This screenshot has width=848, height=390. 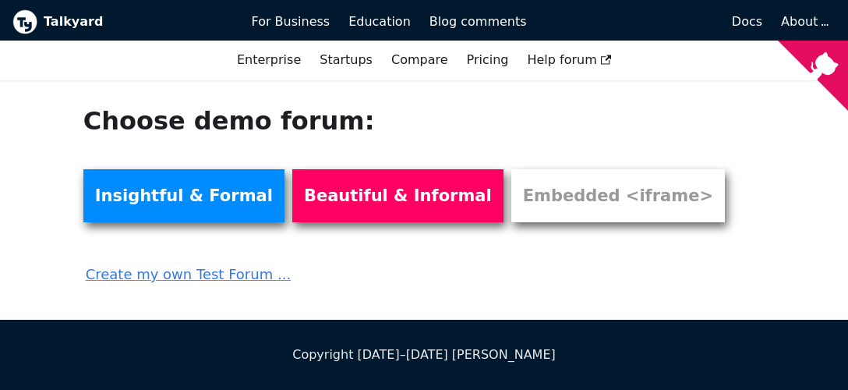 What do you see at coordinates (478, 22) in the screenshot?
I see `a: Blog comments` at bounding box center [478, 22].